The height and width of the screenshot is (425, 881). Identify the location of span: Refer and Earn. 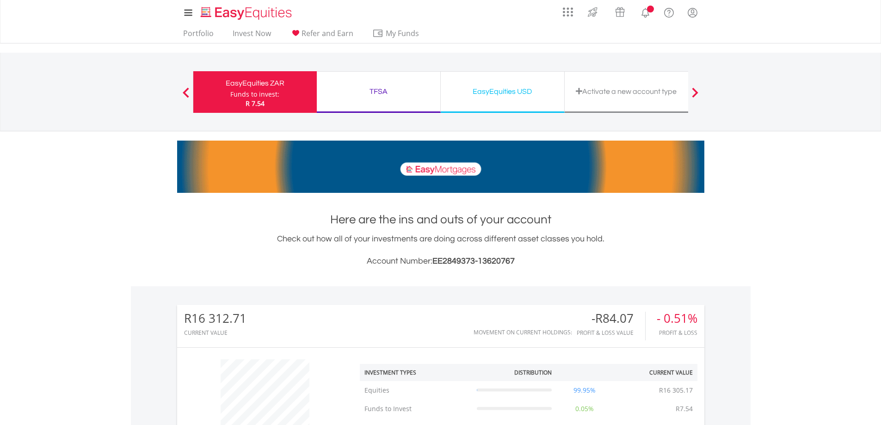
(327, 33).